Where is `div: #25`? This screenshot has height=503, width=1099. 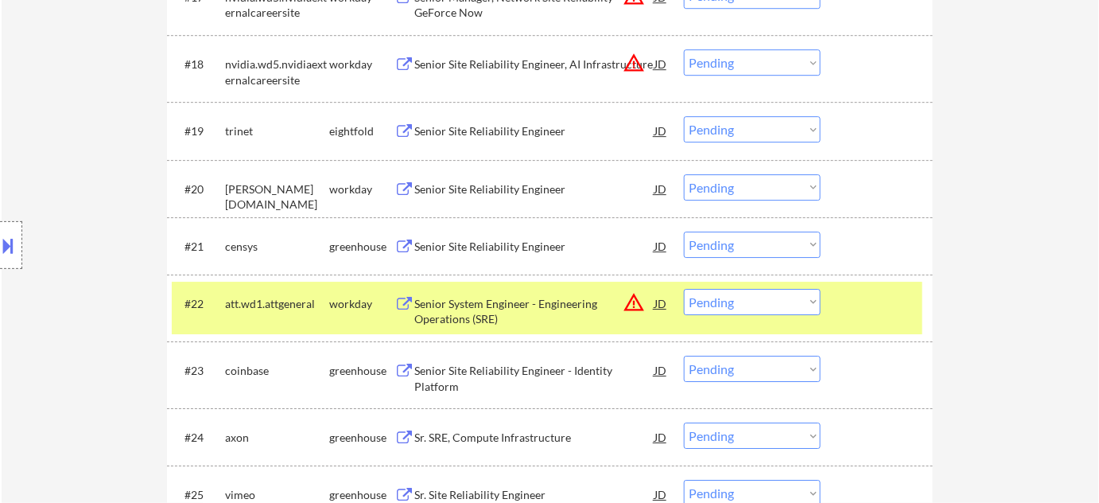
div: #25 is located at coordinates (198, 495).